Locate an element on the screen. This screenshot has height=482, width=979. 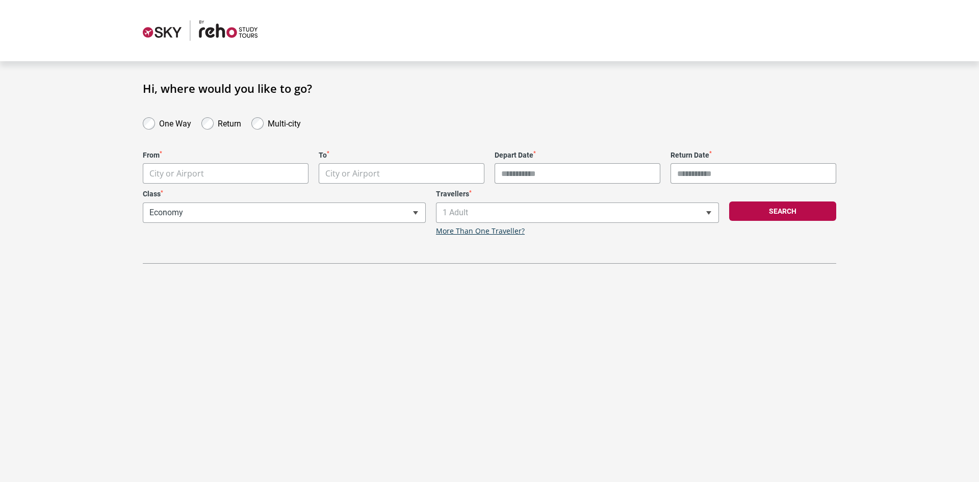
label: Return is located at coordinates (229, 122).